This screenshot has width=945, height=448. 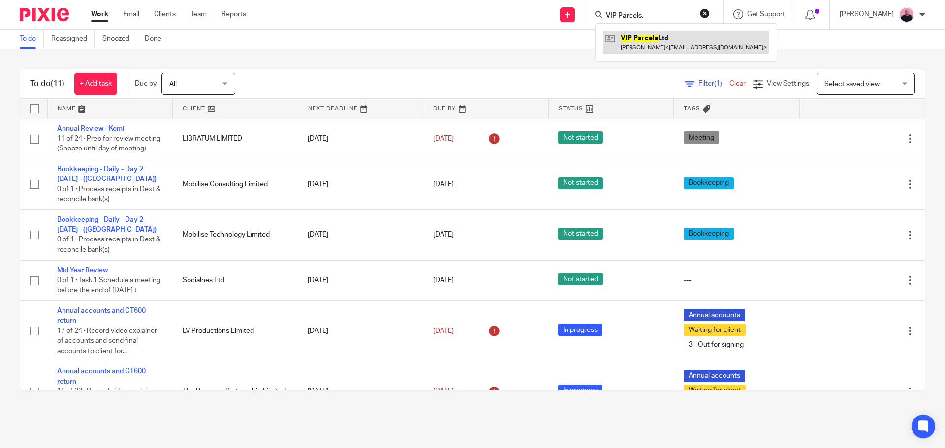 What do you see at coordinates (234, 14) in the screenshot?
I see `a: Reports` at bounding box center [234, 14].